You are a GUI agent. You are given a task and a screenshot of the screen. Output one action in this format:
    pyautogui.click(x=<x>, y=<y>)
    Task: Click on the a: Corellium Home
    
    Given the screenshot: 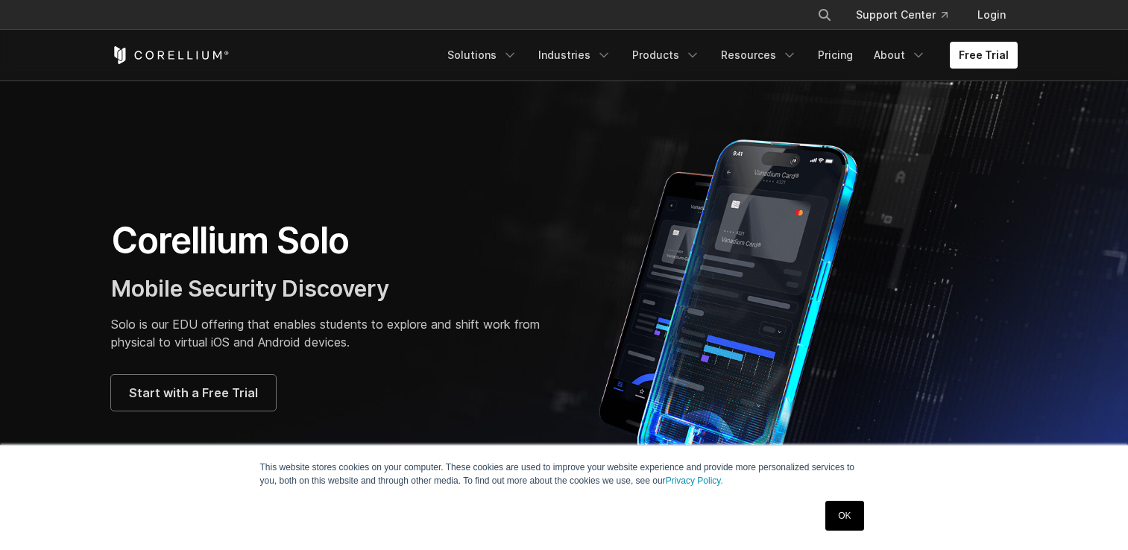 What is the action you would take?
    pyautogui.click(x=170, y=55)
    